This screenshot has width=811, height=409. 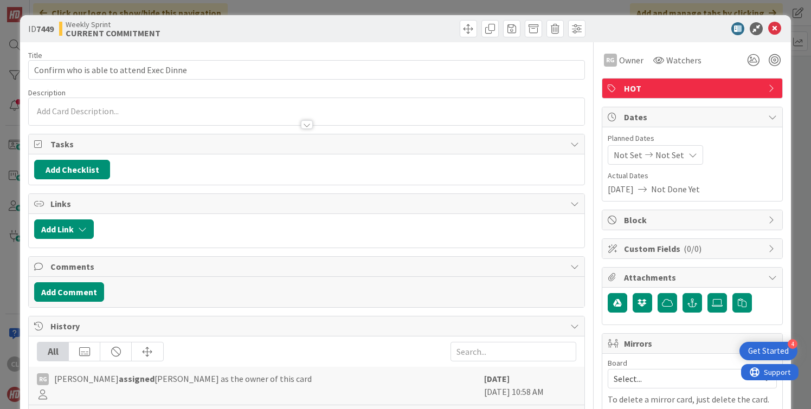 I want to click on span: Block, so click(x=693, y=220).